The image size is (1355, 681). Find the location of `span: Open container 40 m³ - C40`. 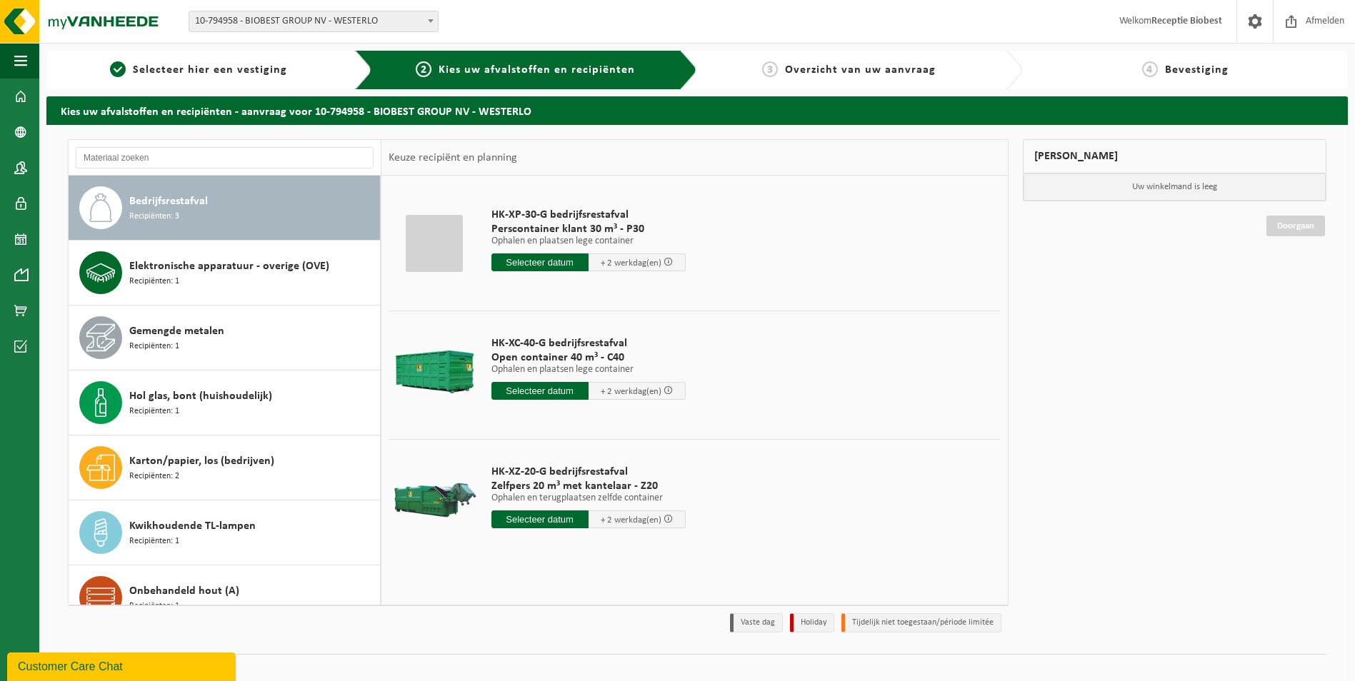

span: Open container 40 m³ - C40 is located at coordinates (588, 358).